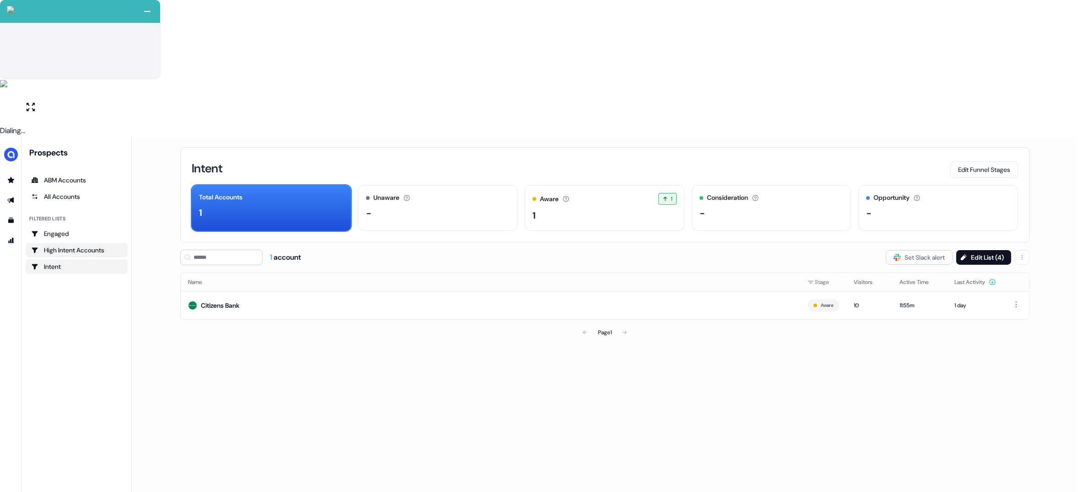 Image resolution: width=1078 pixels, height=492 pixels. What do you see at coordinates (76, 267) in the screenshot?
I see `div: Intent` at bounding box center [76, 267].